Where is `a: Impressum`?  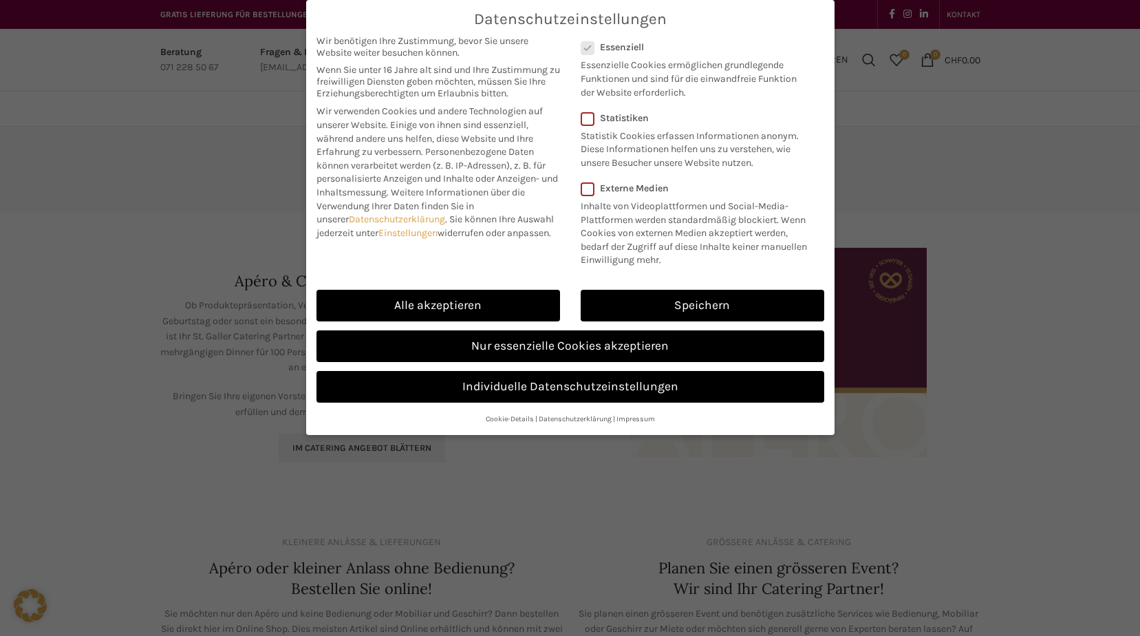 a: Impressum is located at coordinates (636, 418).